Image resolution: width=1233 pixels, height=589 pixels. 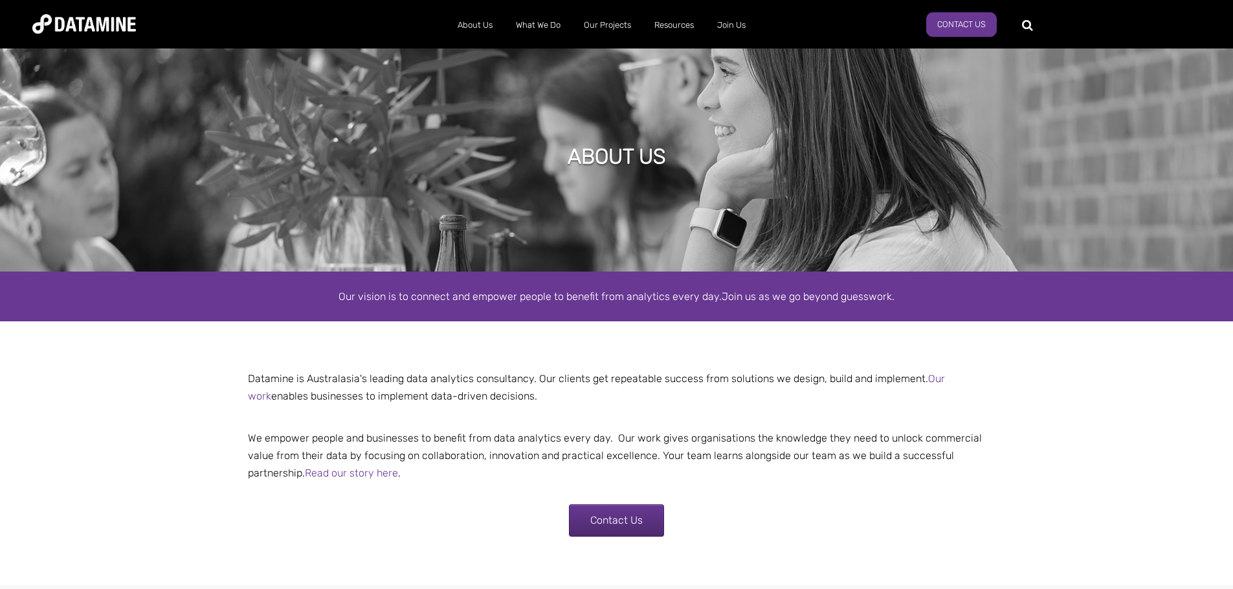 I want to click on a: What We Do, so click(x=538, y=25).